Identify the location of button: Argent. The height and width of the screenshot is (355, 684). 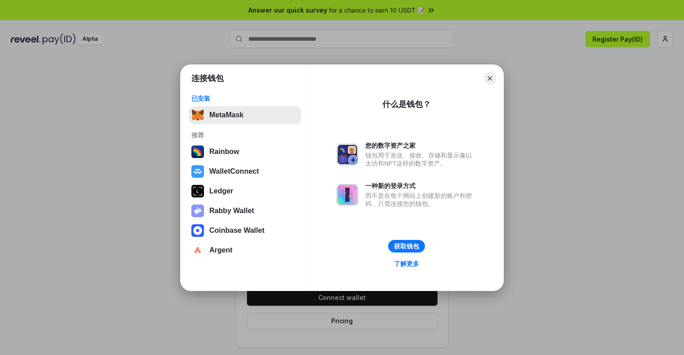
(245, 250).